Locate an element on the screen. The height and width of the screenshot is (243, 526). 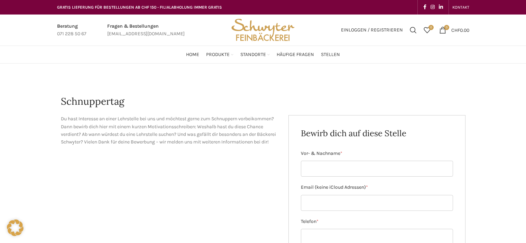
span: Häufige Fragen is located at coordinates (295, 55).